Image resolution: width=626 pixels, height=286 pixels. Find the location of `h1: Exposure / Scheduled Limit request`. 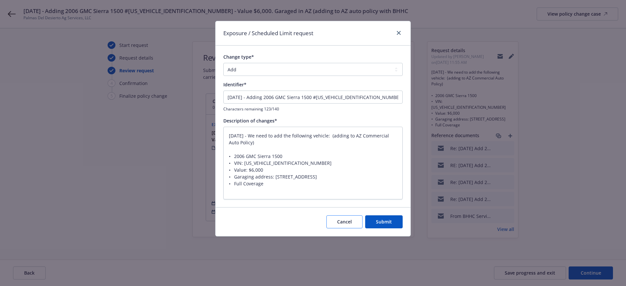

h1: Exposure / Scheduled Limit request is located at coordinates (268, 33).